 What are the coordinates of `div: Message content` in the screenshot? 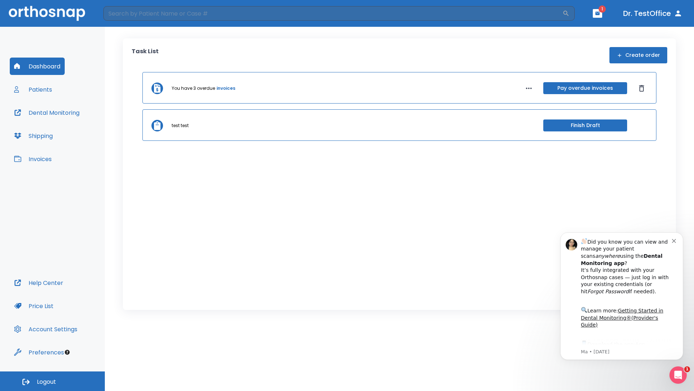 It's located at (77, 68).